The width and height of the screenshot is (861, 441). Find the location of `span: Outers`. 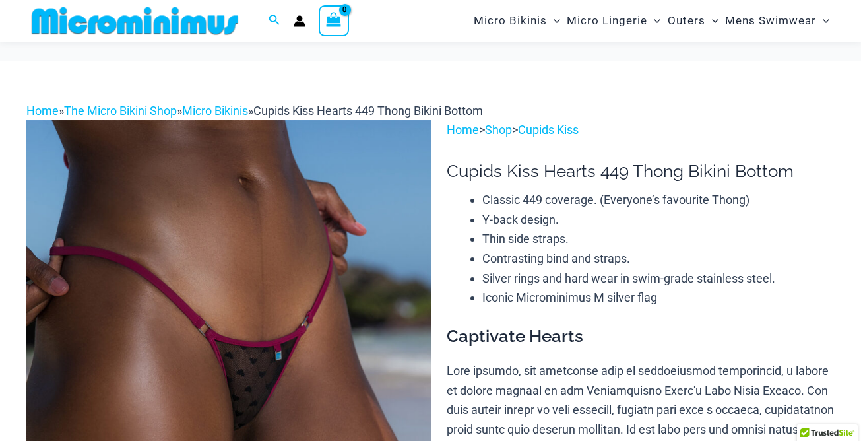

span: Outers is located at coordinates (686, 20).